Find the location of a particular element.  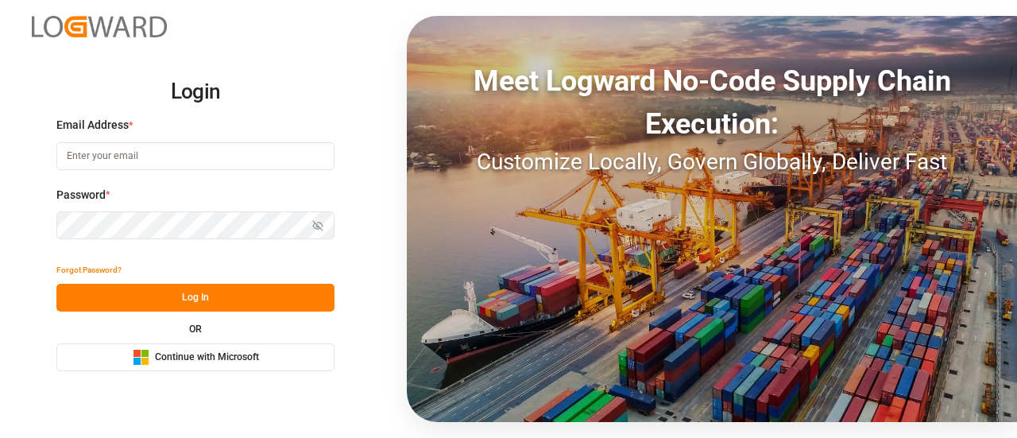

h2: Login is located at coordinates (195, 92).